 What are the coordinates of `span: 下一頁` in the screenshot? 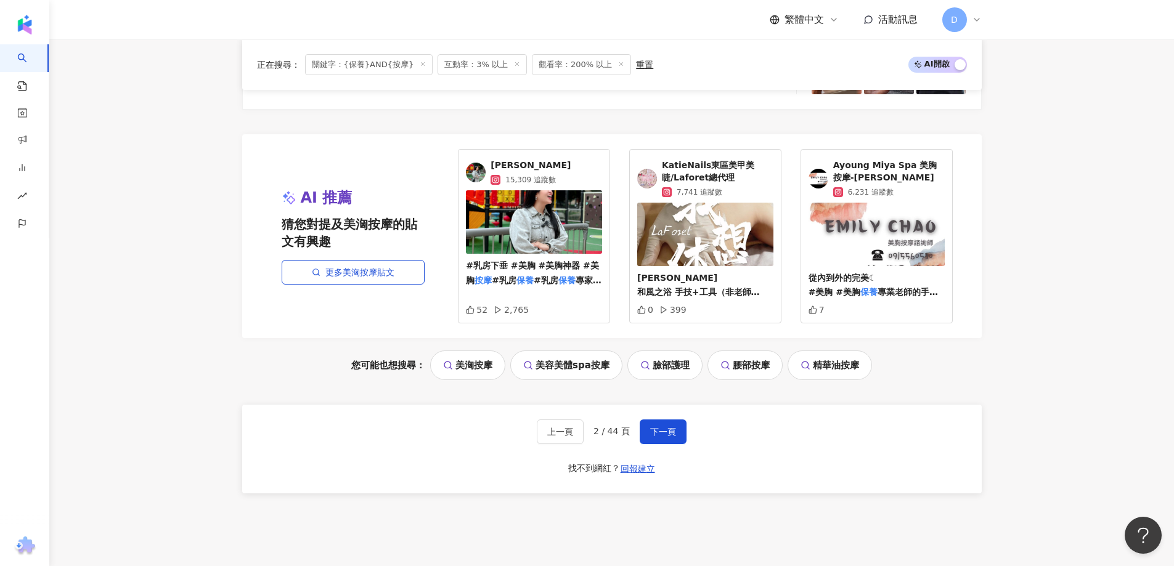 It's located at (663, 432).